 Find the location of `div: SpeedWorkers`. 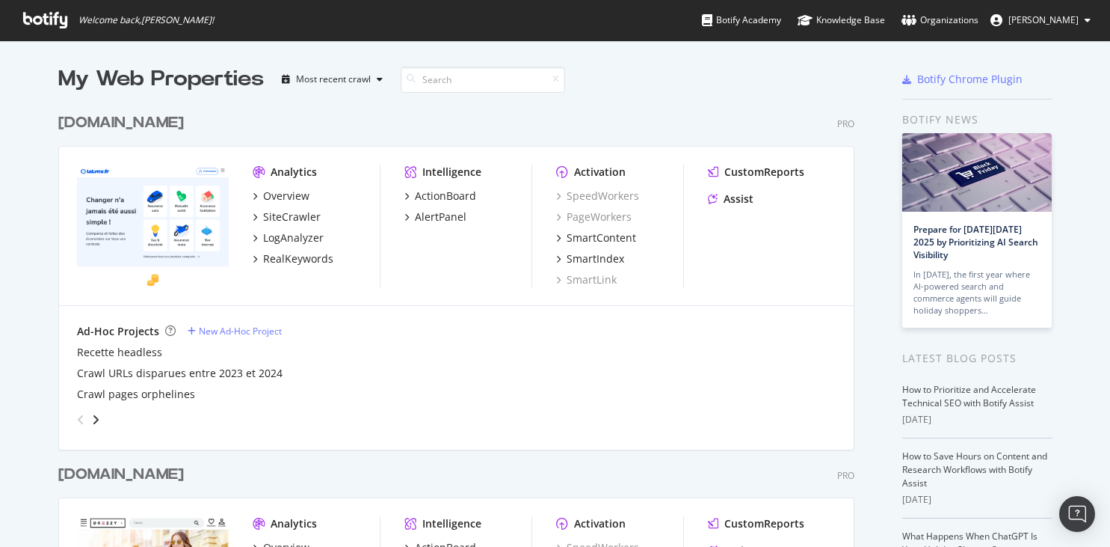

div: SpeedWorkers is located at coordinates (597, 196).